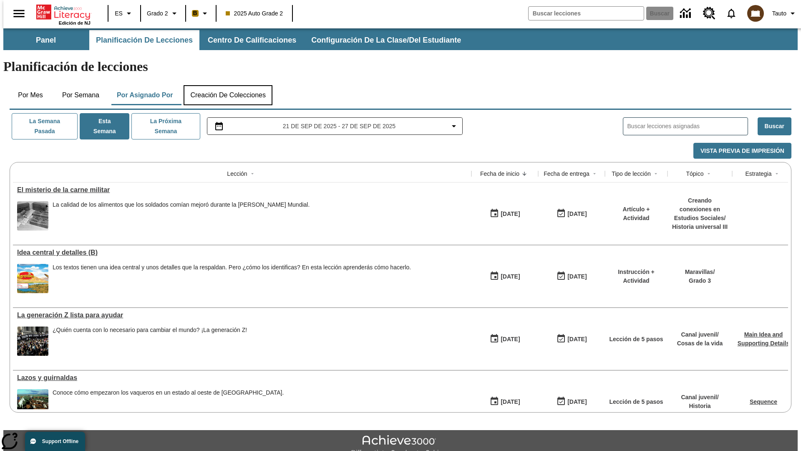 The image size is (801, 451). I want to click on div: Lección, so click(237, 174).